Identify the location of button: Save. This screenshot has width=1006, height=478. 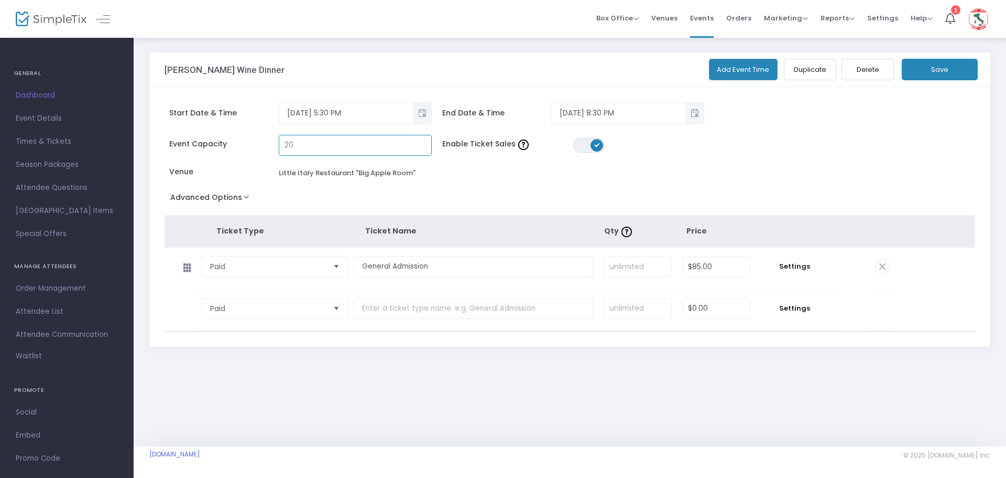
(940, 69).